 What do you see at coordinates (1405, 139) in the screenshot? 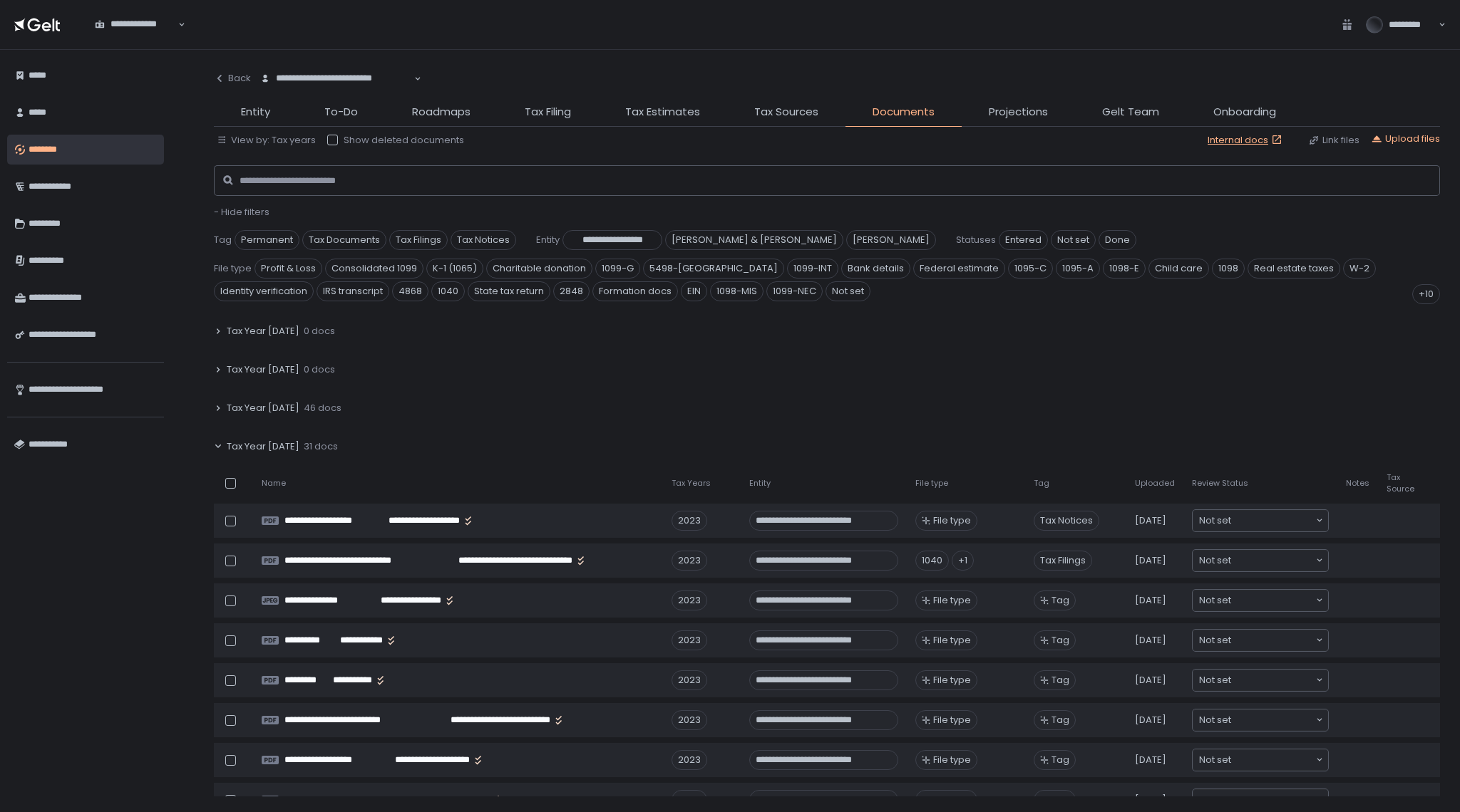
I see `button: Upload files` at bounding box center [1405, 139].